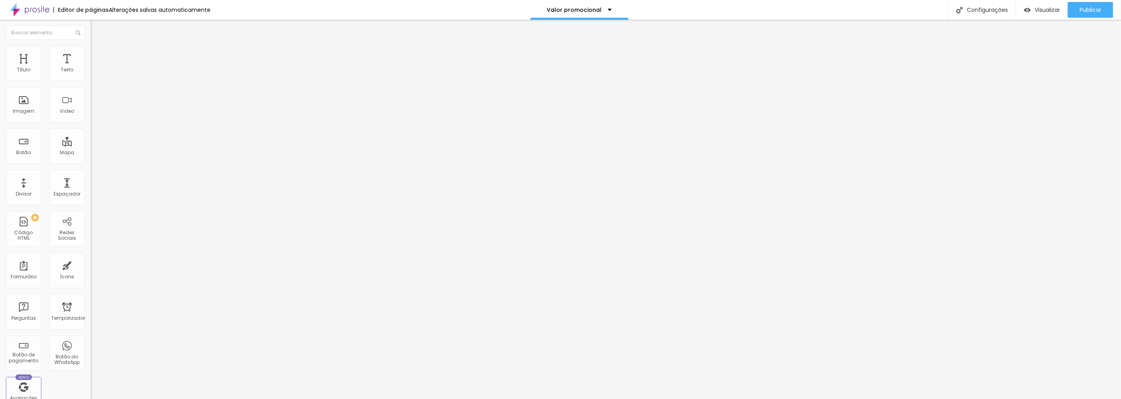 Image resolution: width=1121 pixels, height=399 pixels. I want to click on font: Novo, so click(24, 377).